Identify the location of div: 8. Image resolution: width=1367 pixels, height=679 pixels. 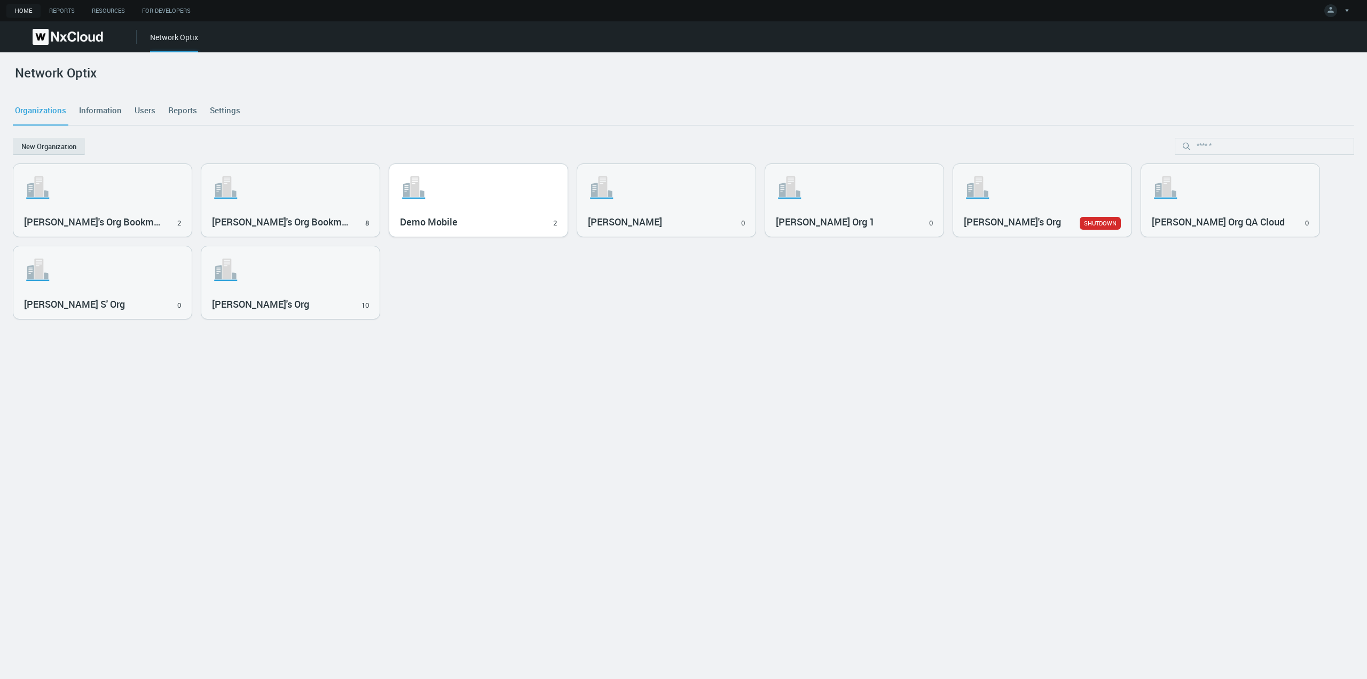
(367, 223).